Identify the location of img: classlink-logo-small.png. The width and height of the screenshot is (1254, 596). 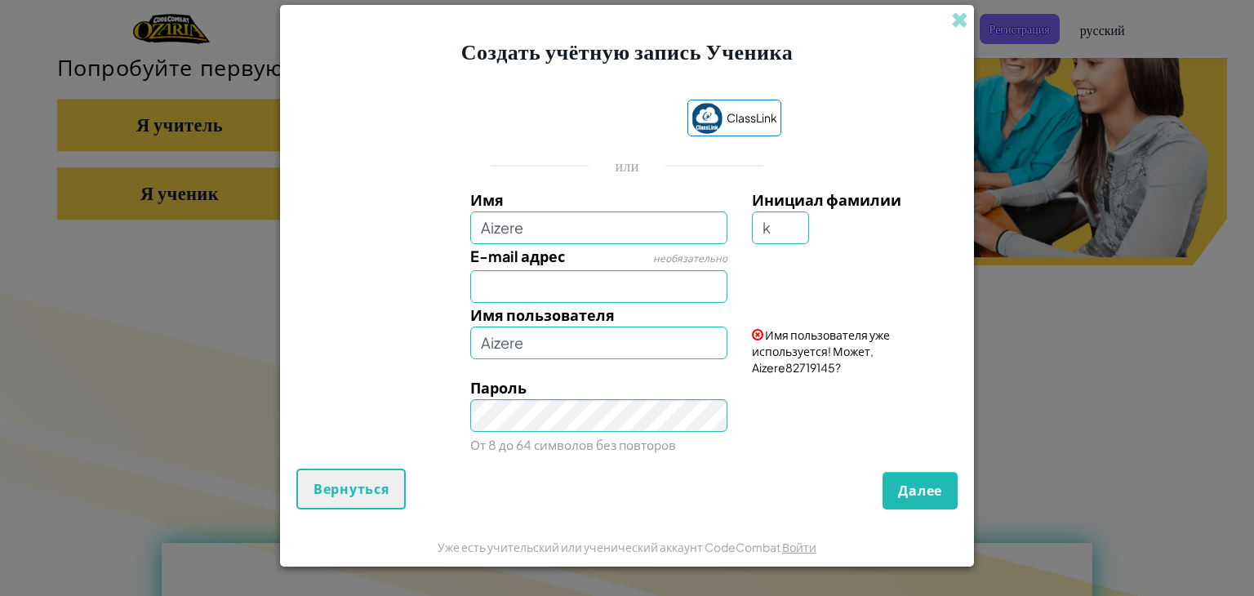
(707, 118).